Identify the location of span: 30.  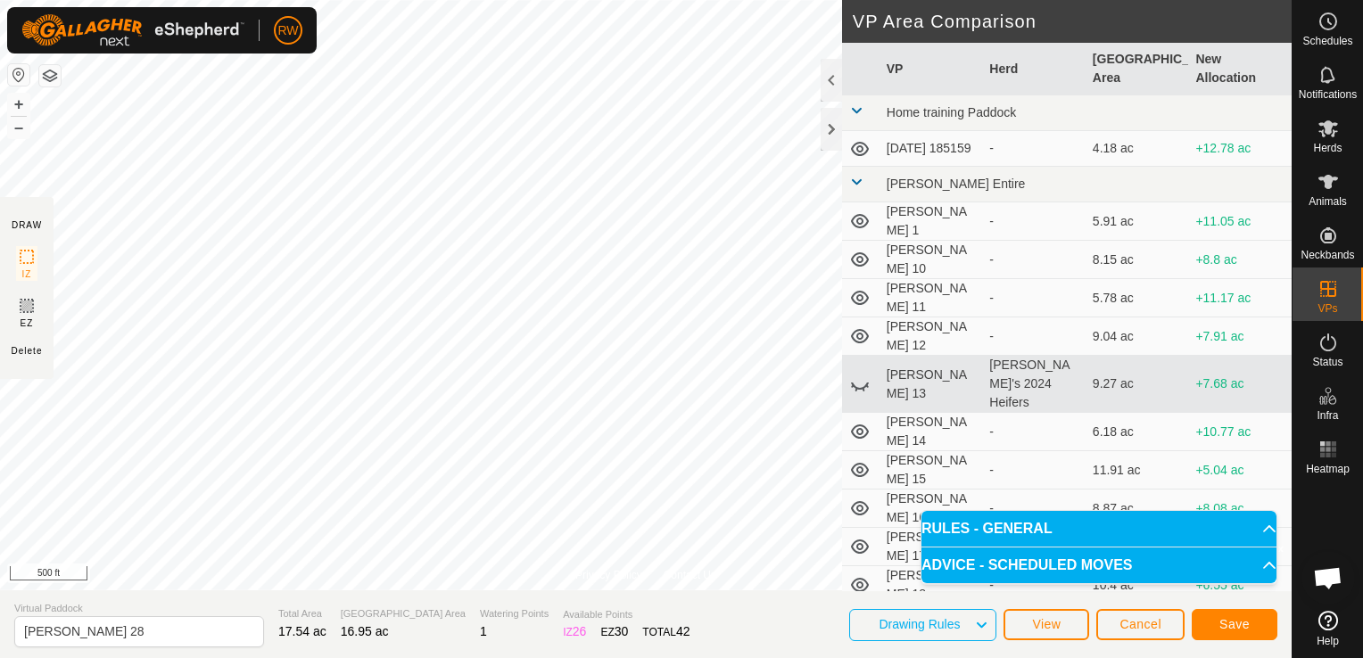
(622, 631).